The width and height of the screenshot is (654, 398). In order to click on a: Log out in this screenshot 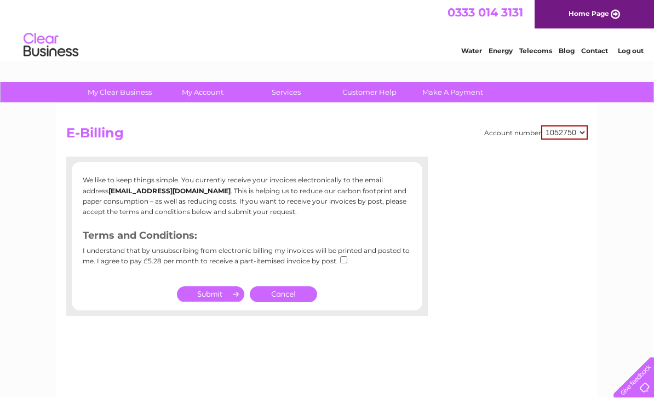, I will do `click(630, 50)`.